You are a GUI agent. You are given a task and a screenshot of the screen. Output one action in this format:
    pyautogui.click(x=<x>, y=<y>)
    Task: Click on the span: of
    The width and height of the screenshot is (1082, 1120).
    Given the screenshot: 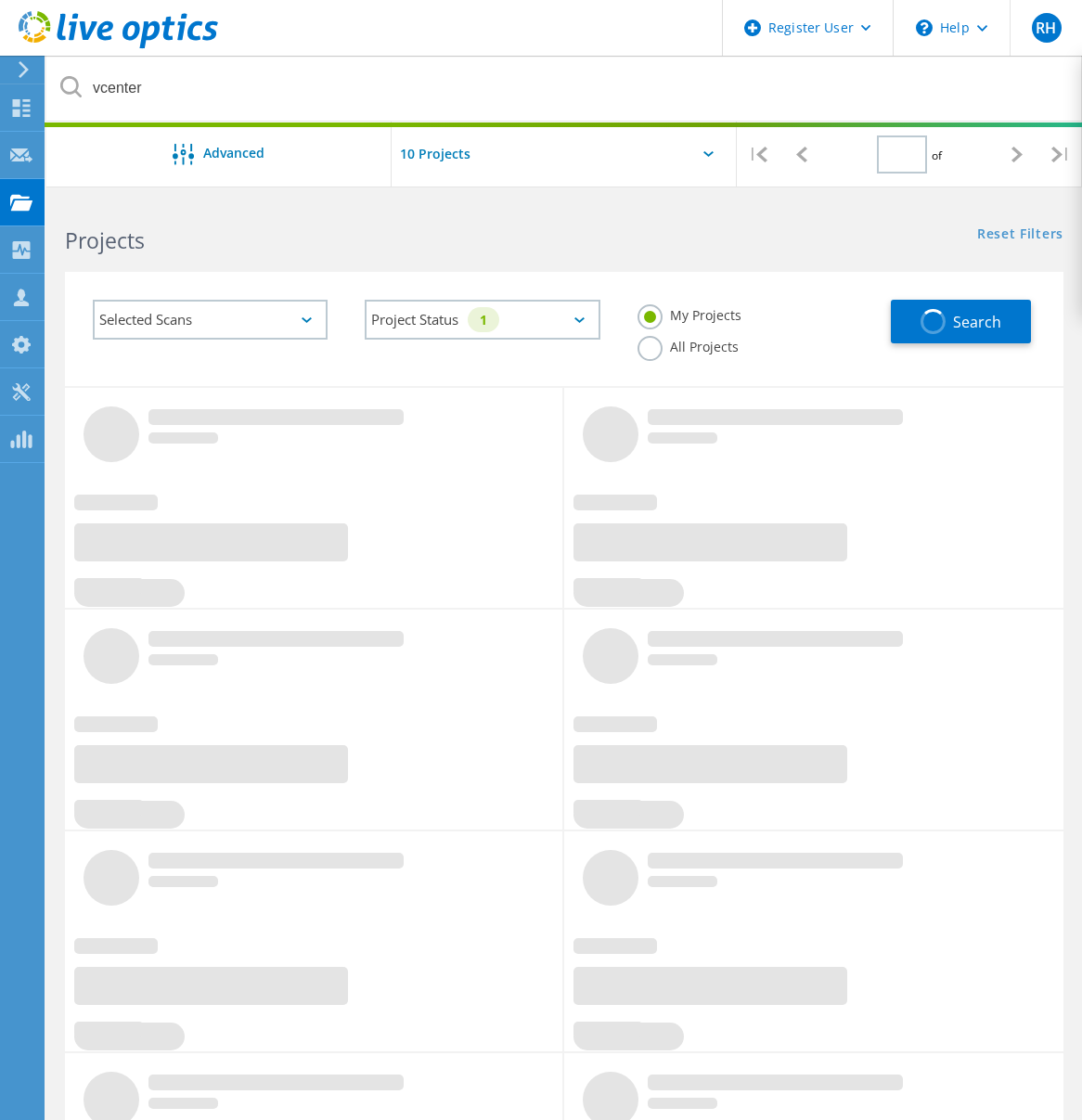 What is the action you would take?
    pyautogui.click(x=937, y=155)
    